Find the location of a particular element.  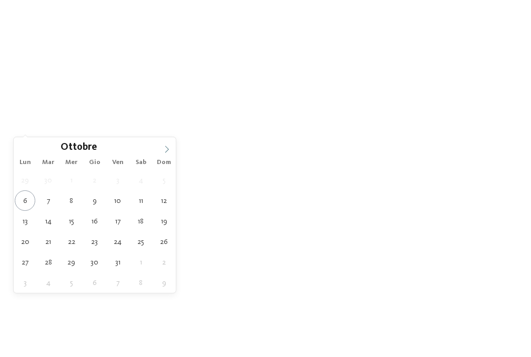

span: Ottobre 6, 2025 is located at coordinates (25, 200).